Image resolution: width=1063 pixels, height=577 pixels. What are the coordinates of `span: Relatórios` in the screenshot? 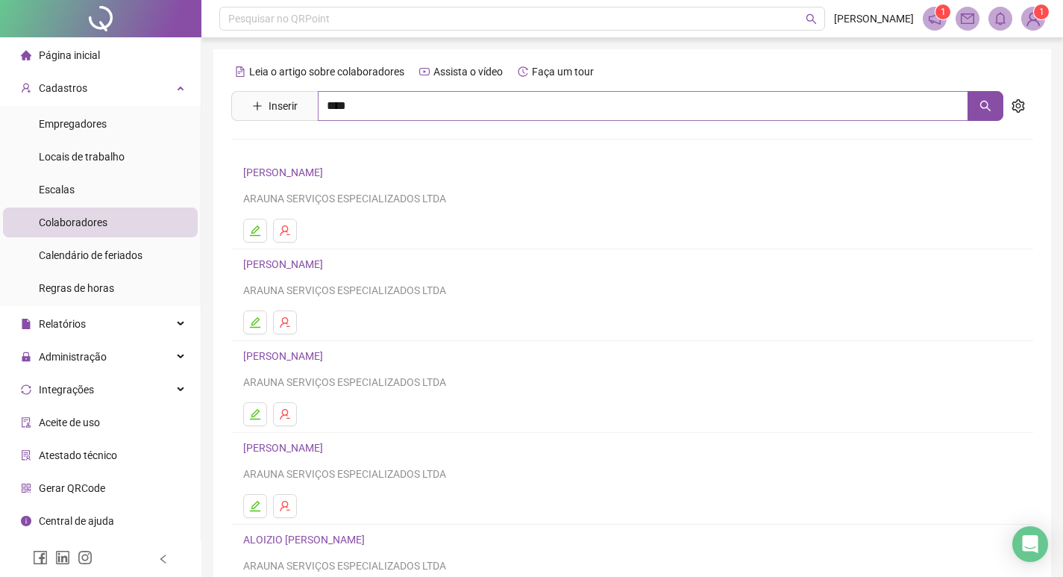 It's located at (62, 324).